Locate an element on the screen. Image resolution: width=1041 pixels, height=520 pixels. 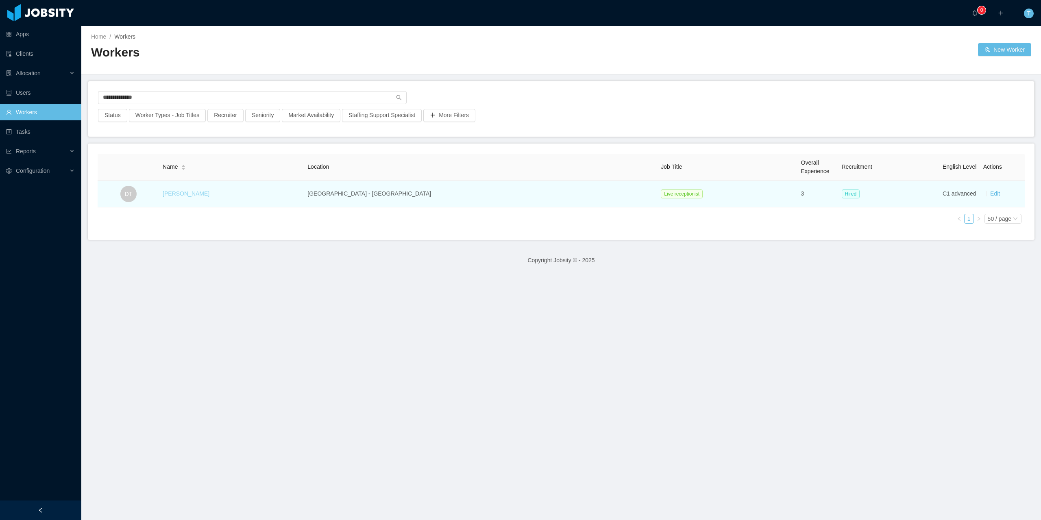
a: icon: robotUsers is located at coordinates (40, 93).